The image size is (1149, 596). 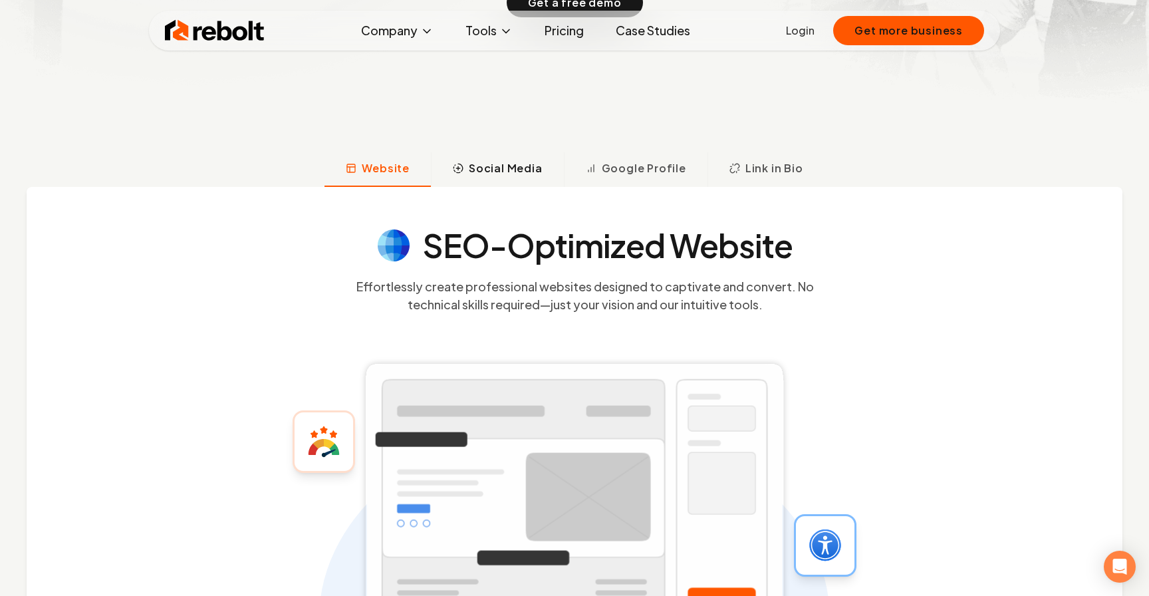 What do you see at coordinates (800, 31) in the screenshot?
I see `a: Login` at bounding box center [800, 31].